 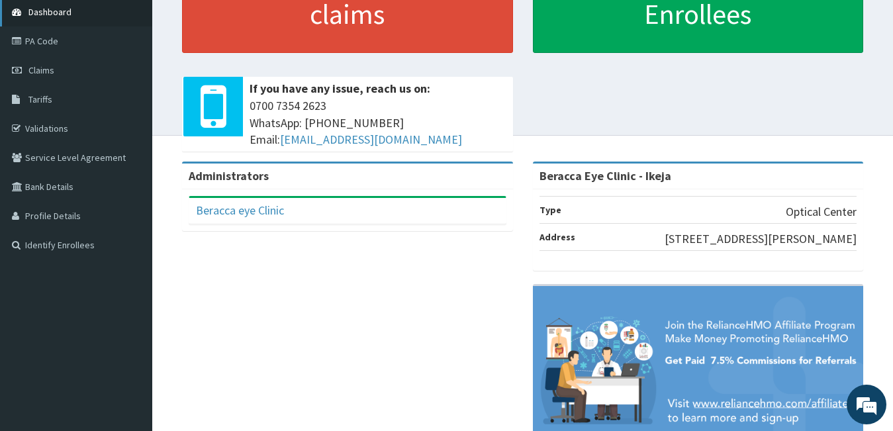 What do you see at coordinates (821, 212) in the screenshot?
I see `p: Optical Center` at bounding box center [821, 212].